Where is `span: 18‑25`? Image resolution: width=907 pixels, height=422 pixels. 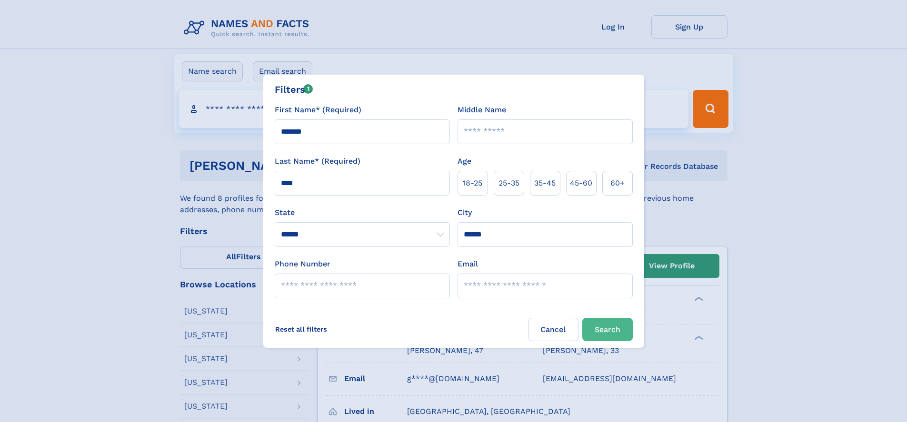 span: 18‑25 is located at coordinates (472, 183).